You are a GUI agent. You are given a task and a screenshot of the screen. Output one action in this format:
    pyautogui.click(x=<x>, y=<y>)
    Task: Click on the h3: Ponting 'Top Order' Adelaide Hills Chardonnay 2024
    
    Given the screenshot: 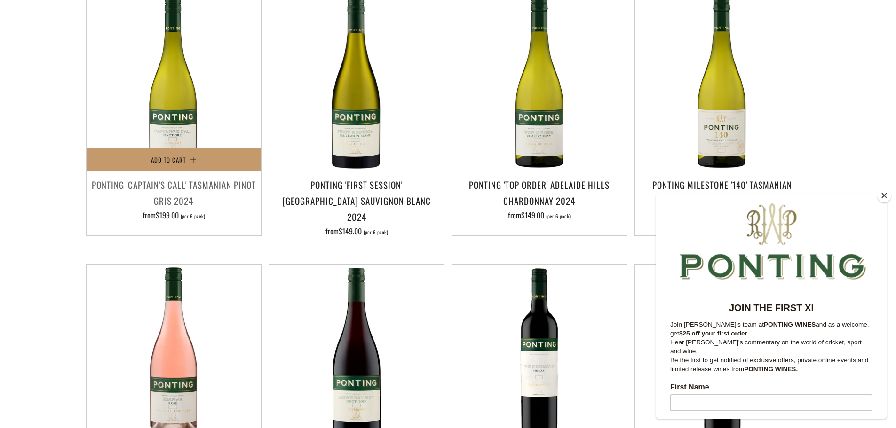 What is the action you would take?
    pyautogui.click(x=539, y=193)
    